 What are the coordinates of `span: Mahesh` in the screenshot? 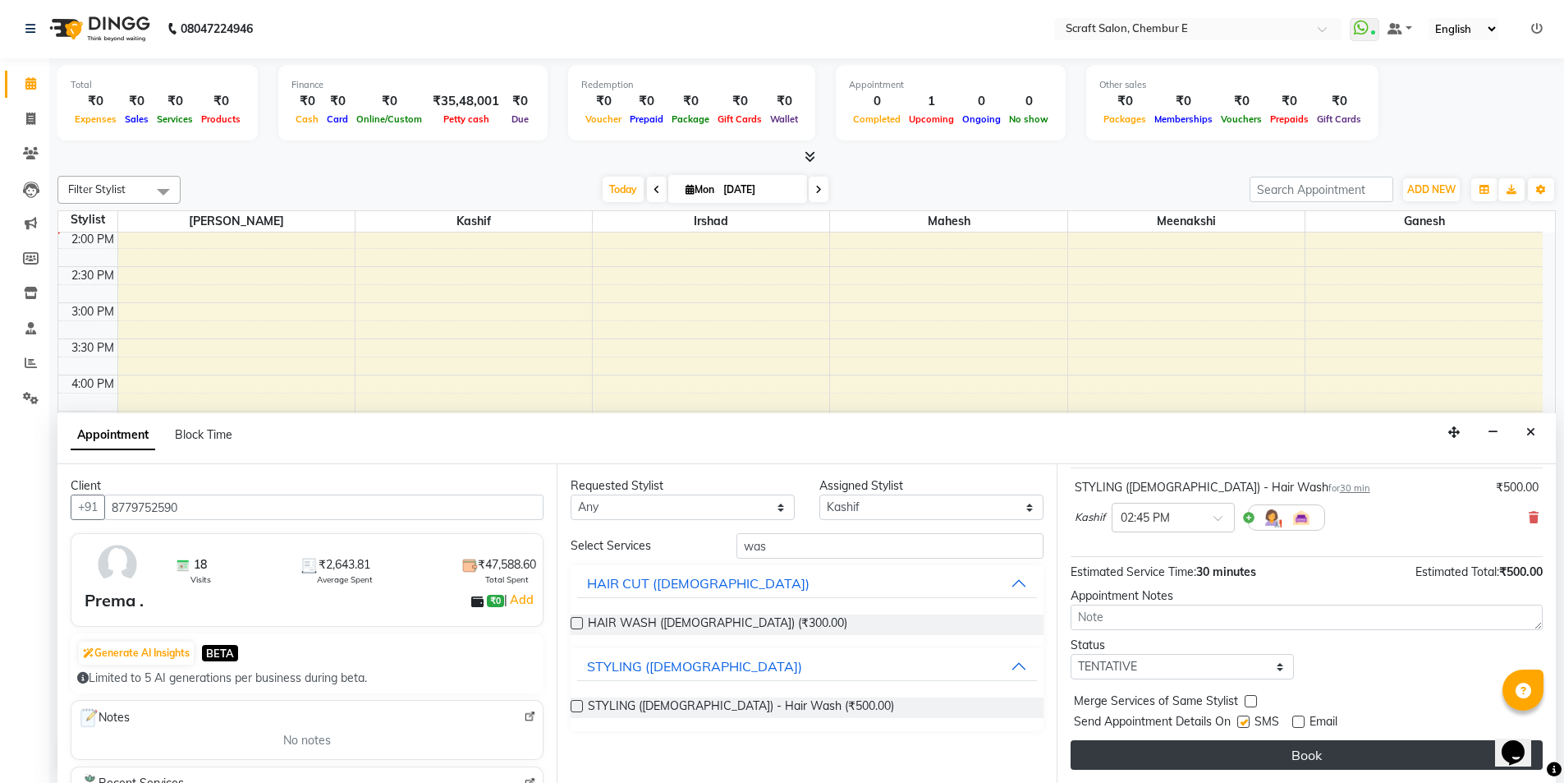 It's located at (948, 221).